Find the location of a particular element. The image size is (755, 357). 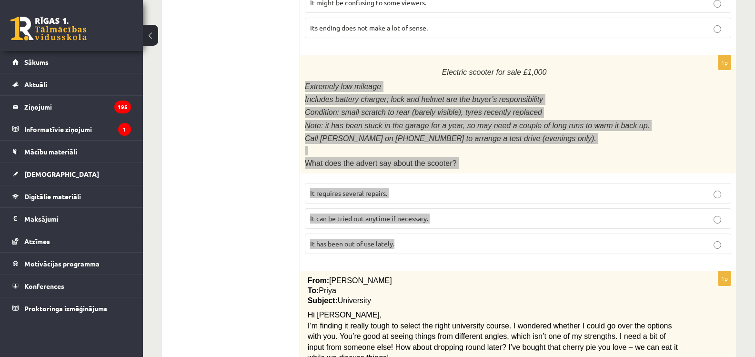

input: It has been out of use lately. is located at coordinates (718, 245).